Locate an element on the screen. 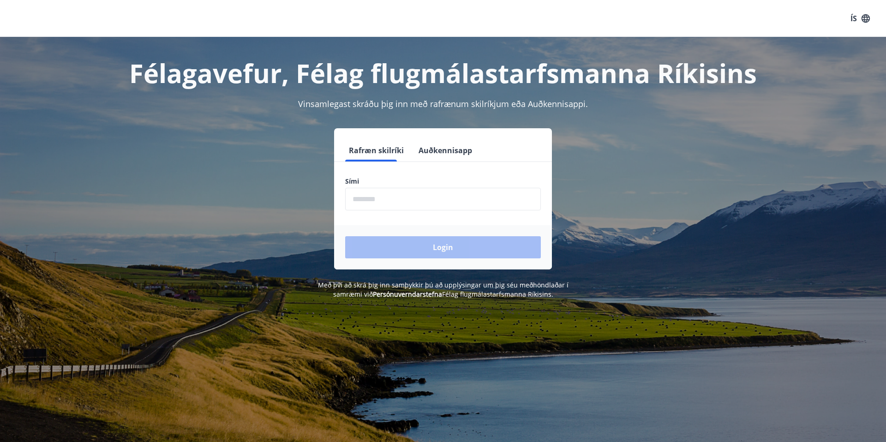  a: Persónuverndarstefna is located at coordinates (407, 294).